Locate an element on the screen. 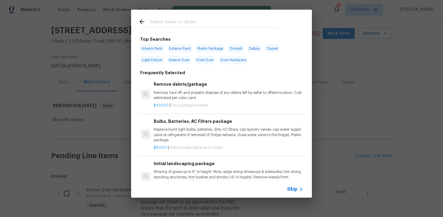  p: Replace burnt light bulbs, batteries, dirty AC filters, cap laundry valves, cap water supply valv... is located at coordinates (228, 134).